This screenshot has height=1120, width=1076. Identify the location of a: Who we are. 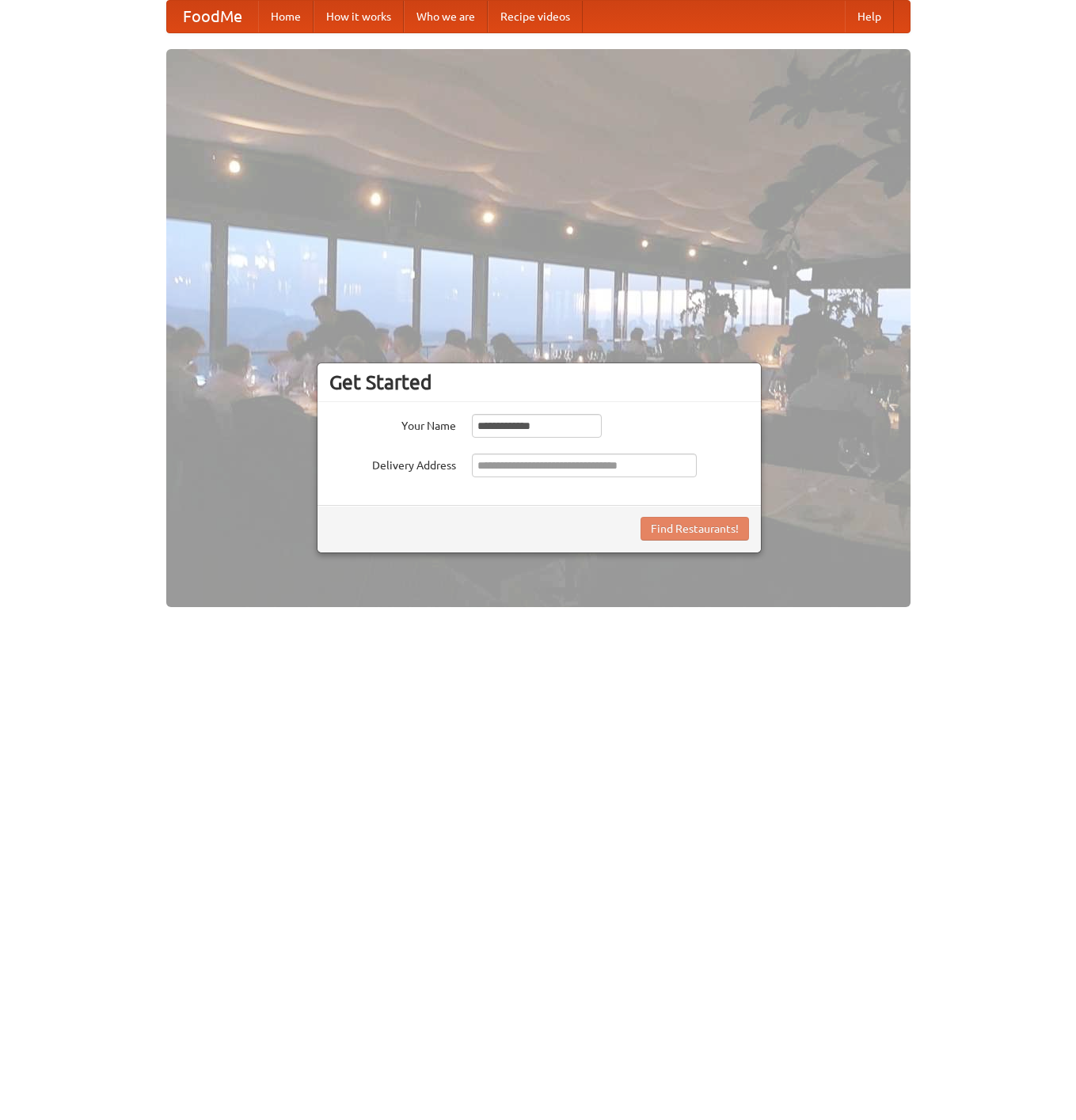
(446, 17).